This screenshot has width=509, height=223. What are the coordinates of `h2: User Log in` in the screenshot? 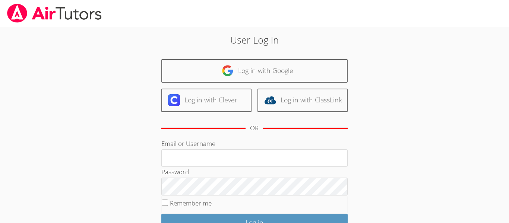 It's located at (255, 40).